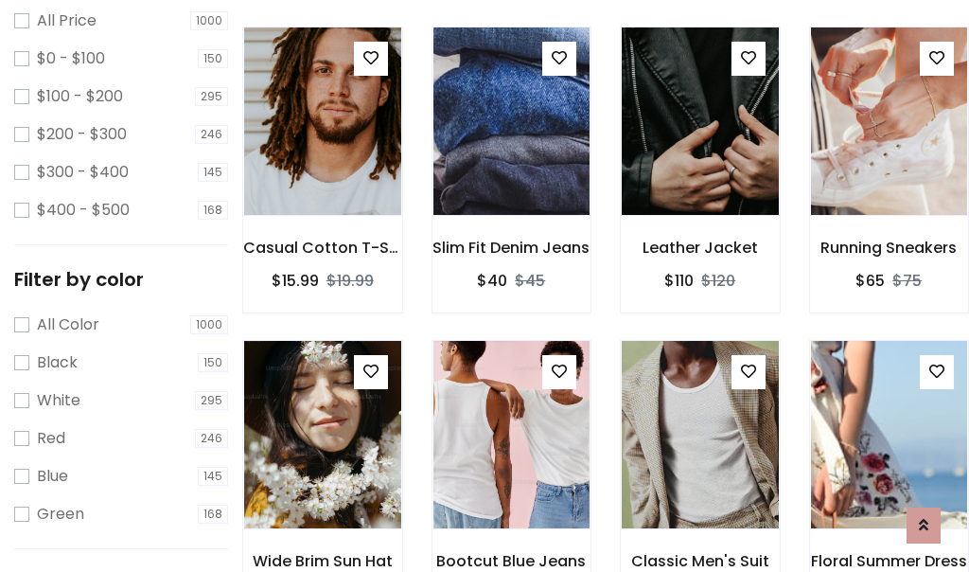  What do you see at coordinates (323, 560) in the screenshot?
I see `h6: Wide Brim Sun Hat` at bounding box center [323, 560].